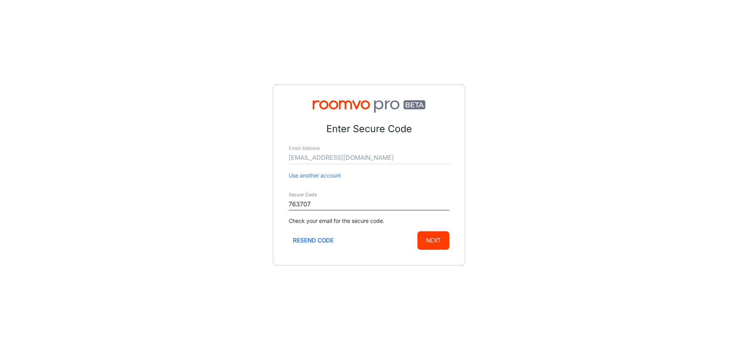 This screenshot has height=350, width=738. I want to click on button: Resend code, so click(313, 241).